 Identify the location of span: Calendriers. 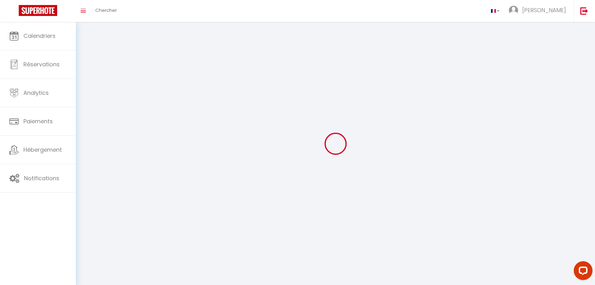
(39, 36).